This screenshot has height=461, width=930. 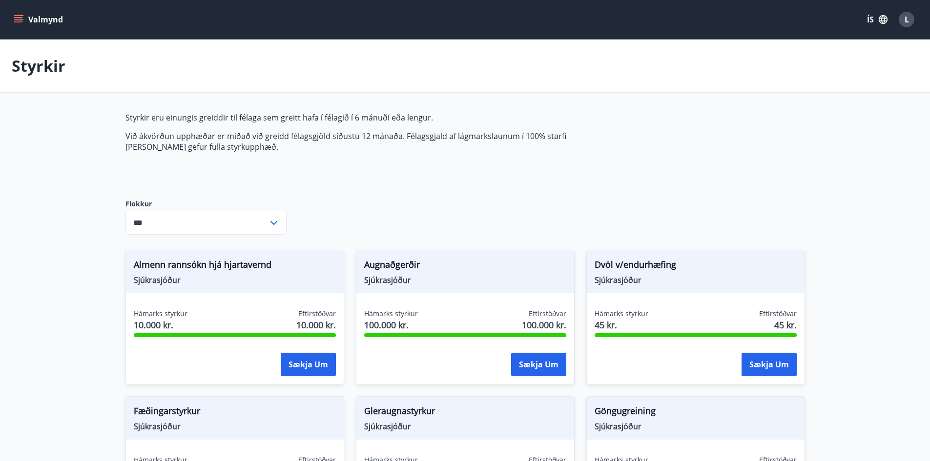 I want to click on span: Augnaðgerðir, so click(x=465, y=266).